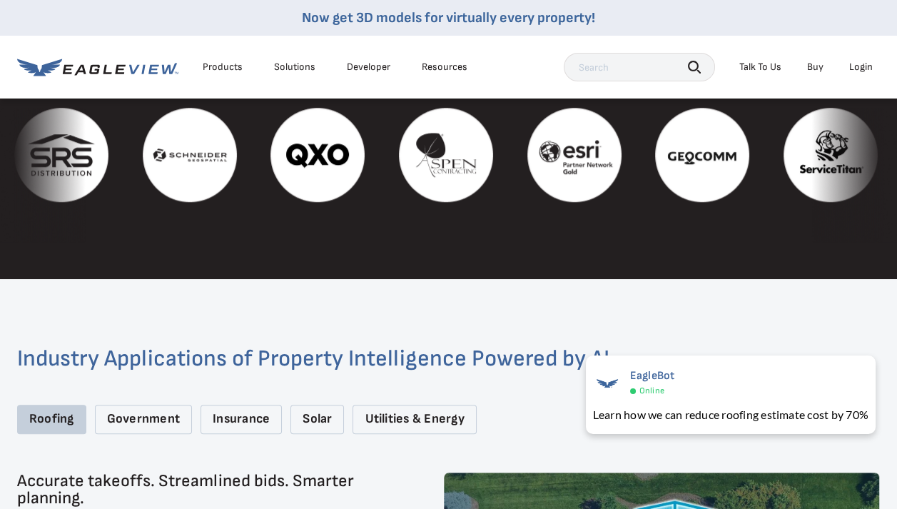 Image resolution: width=897 pixels, height=509 pixels. I want to click on span: EagleBot, so click(652, 375).